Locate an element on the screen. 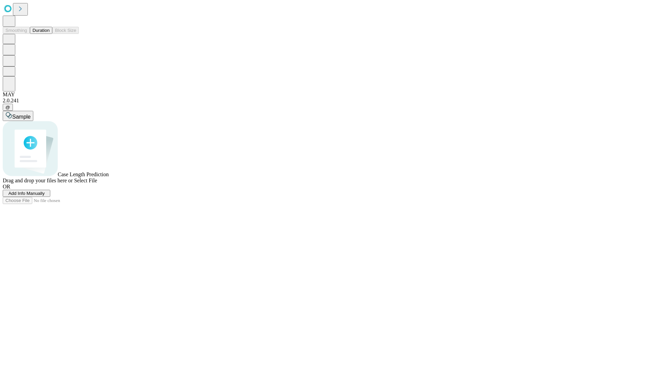 The width and height of the screenshot is (652, 366). button: Add Info Manually is located at coordinates (26, 193).